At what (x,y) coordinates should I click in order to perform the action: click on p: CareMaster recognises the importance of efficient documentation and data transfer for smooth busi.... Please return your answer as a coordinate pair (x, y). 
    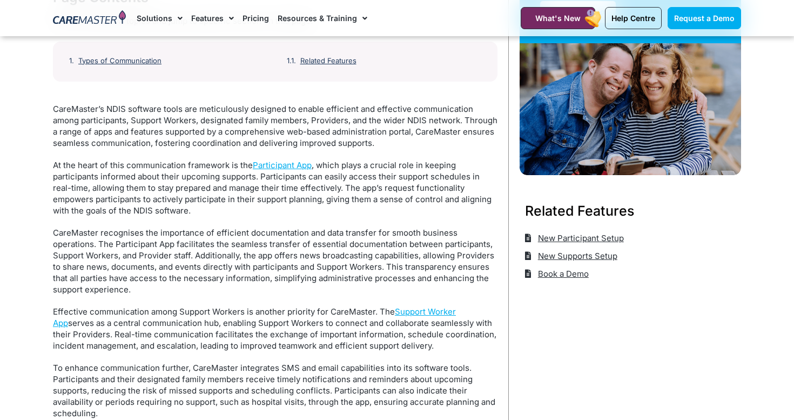
    Looking at the image, I should click on (275, 261).